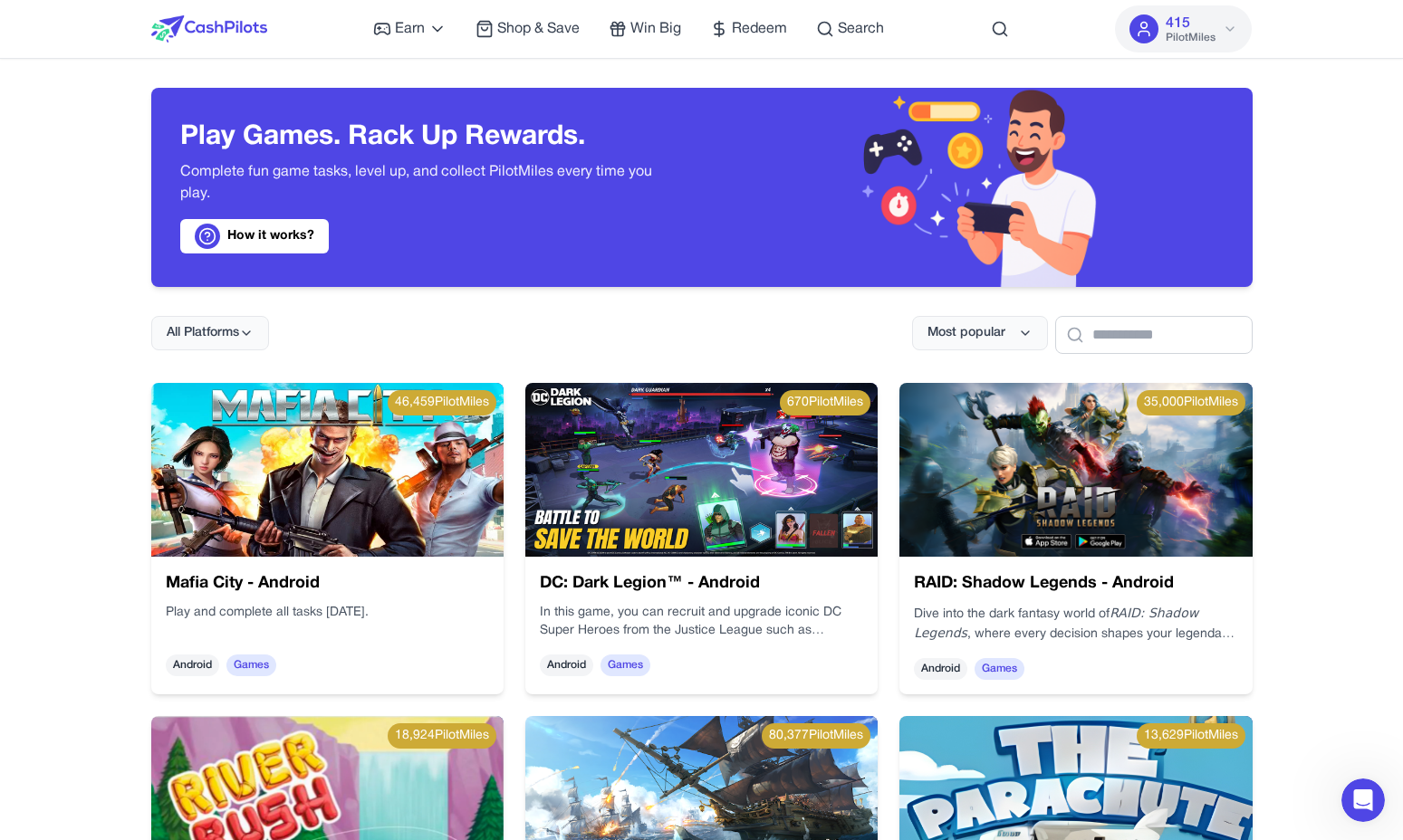  What do you see at coordinates (1075, 469) in the screenshot?
I see `img: RAID: Shadow Legends - Android` at bounding box center [1075, 469].